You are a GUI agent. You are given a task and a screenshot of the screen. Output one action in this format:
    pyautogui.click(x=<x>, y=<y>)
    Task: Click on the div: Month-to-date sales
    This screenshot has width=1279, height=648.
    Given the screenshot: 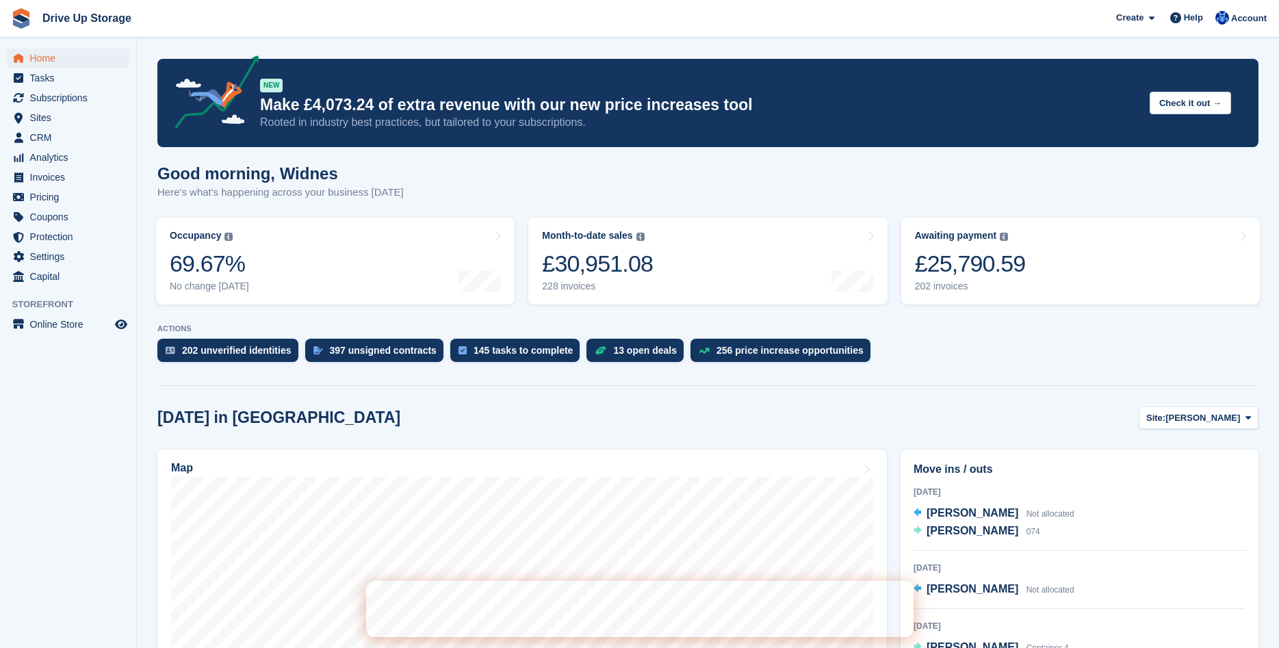 What is the action you would take?
    pyautogui.click(x=587, y=235)
    